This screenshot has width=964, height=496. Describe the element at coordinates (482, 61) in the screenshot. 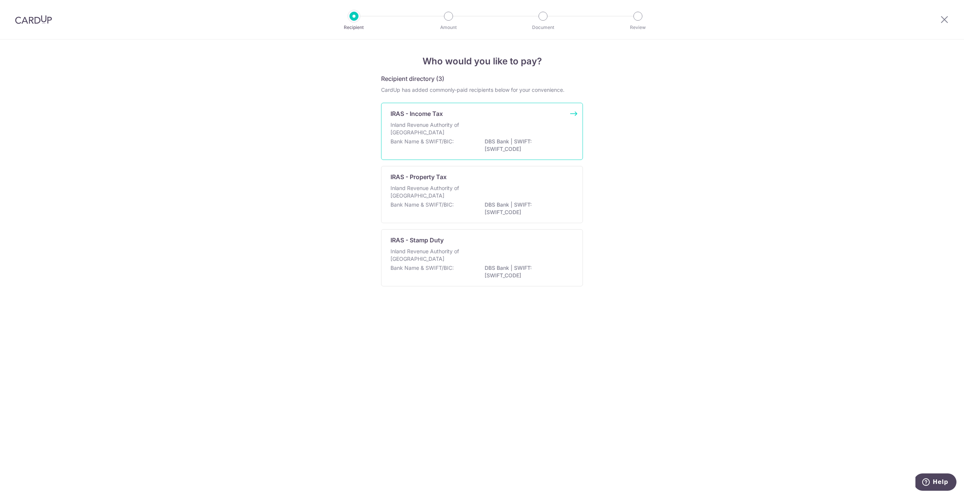

I see `h4: Who would you like to pay?` at that location.